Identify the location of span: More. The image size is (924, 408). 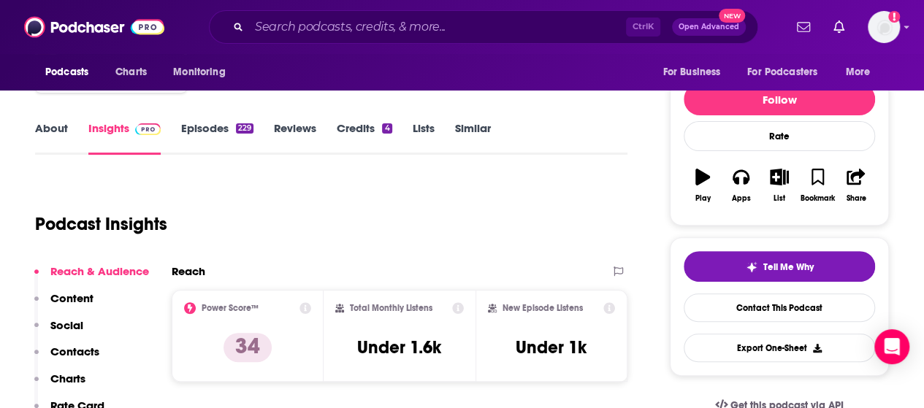
(859, 72).